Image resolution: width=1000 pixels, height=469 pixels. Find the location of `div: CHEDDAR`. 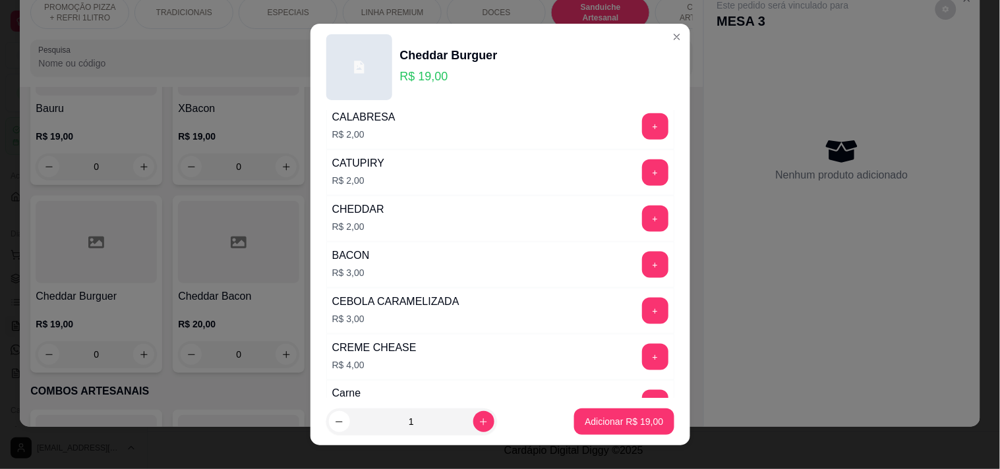

div: CHEDDAR is located at coordinates (358, 210).